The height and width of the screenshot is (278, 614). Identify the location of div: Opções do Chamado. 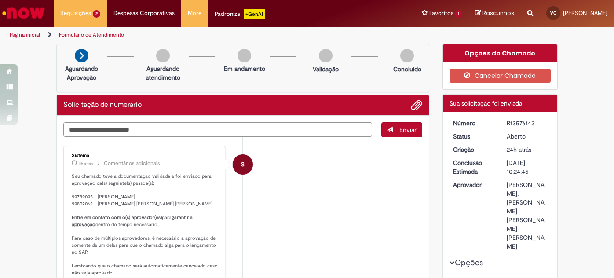
(500, 53).